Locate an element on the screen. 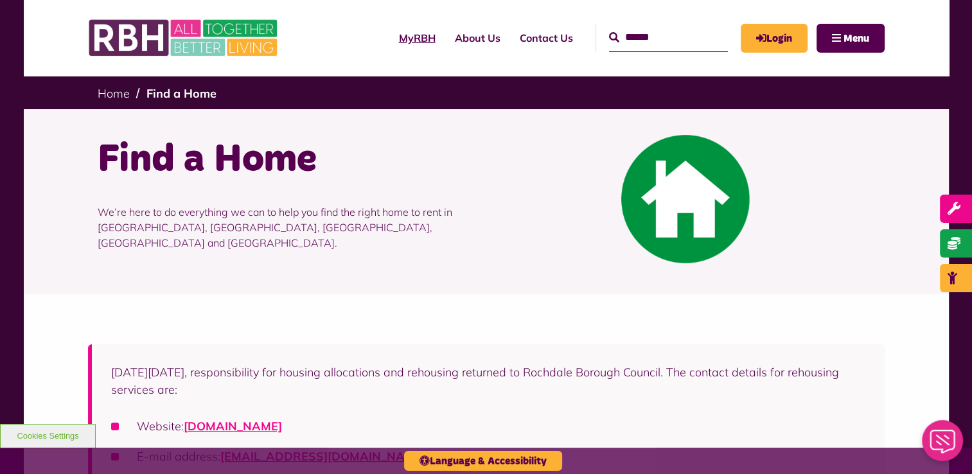 This screenshot has height=474, width=972. div: Close Web Assistant is located at coordinates (28, 24).